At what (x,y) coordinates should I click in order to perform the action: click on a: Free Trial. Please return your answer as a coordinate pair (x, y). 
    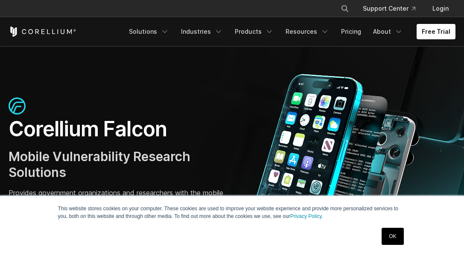
    Looking at the image, I should click on (436, 32).